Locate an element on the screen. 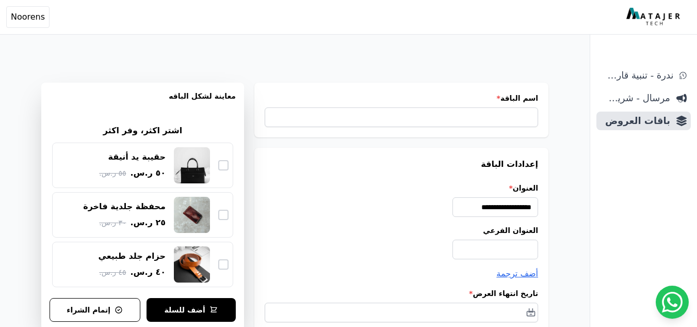 The image size is (697, 327). label: تاريخ انتهاء العرض is located at coordinates (401, 293).